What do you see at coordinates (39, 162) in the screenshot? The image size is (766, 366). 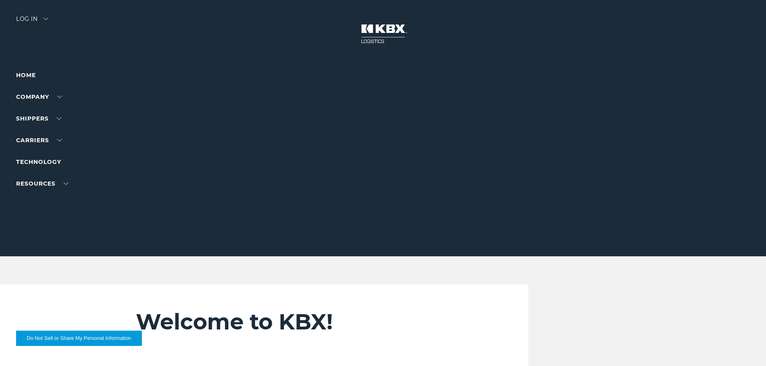 I see `a: Technology` at bounding box center [39, 162].